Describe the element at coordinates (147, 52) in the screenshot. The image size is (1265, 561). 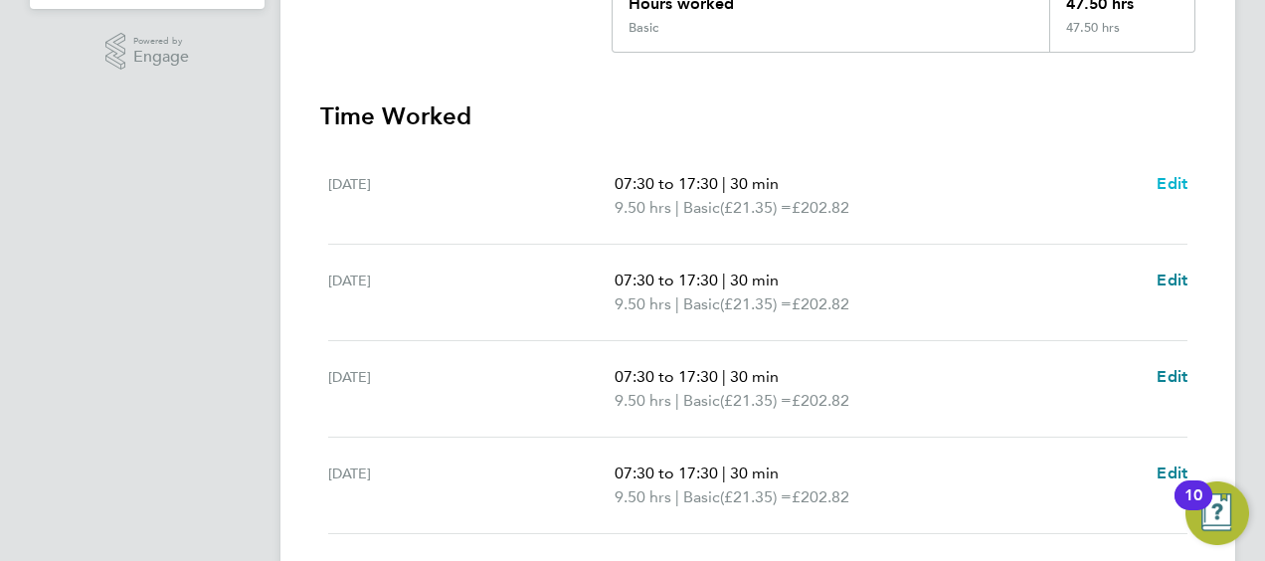
I see `a: Powered byEngage` at that location.